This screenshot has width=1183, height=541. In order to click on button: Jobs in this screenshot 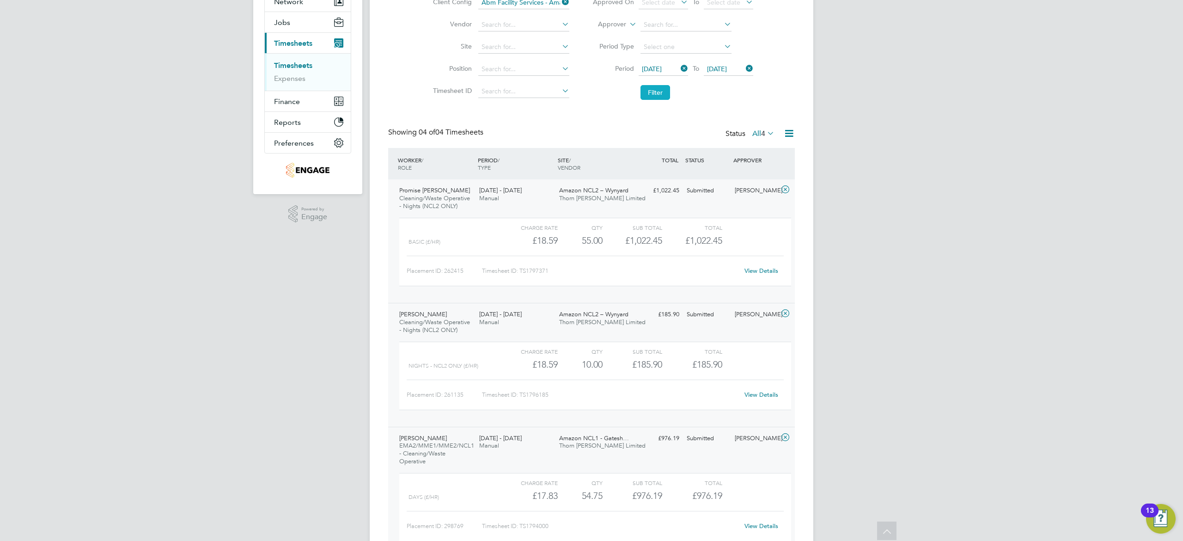, I will do `click(308, 22)`.